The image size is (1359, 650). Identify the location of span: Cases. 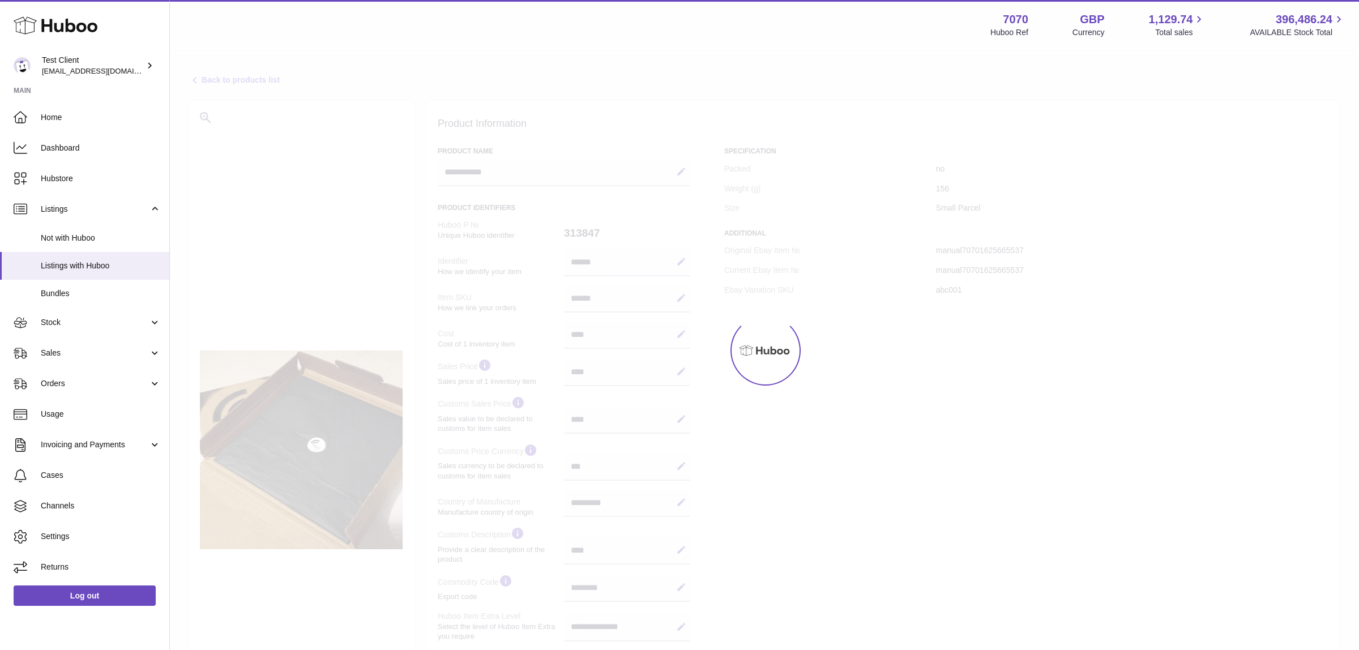
(101, 475).